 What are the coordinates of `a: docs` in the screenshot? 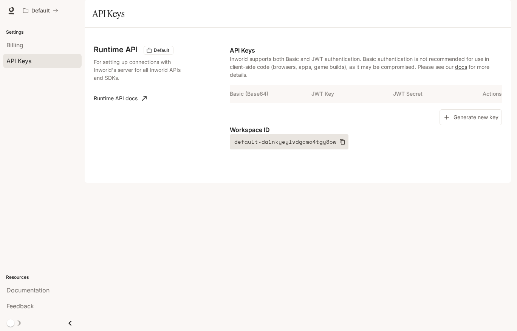 It's located at (461, 67).